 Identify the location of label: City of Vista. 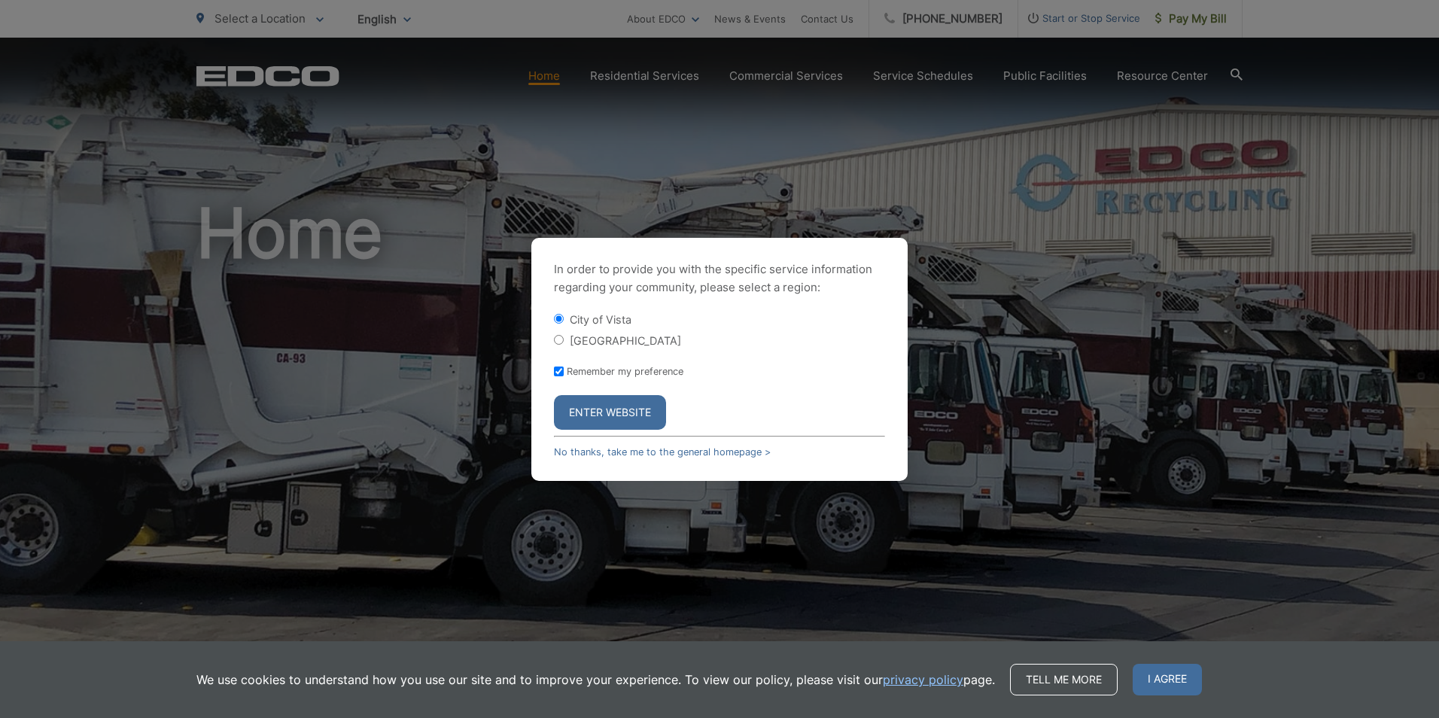
(601, 319).